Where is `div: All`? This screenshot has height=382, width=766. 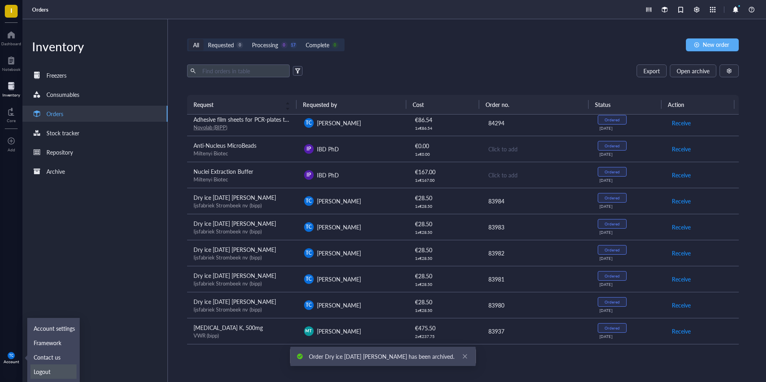 div: All is located at coordinates (196, 45).